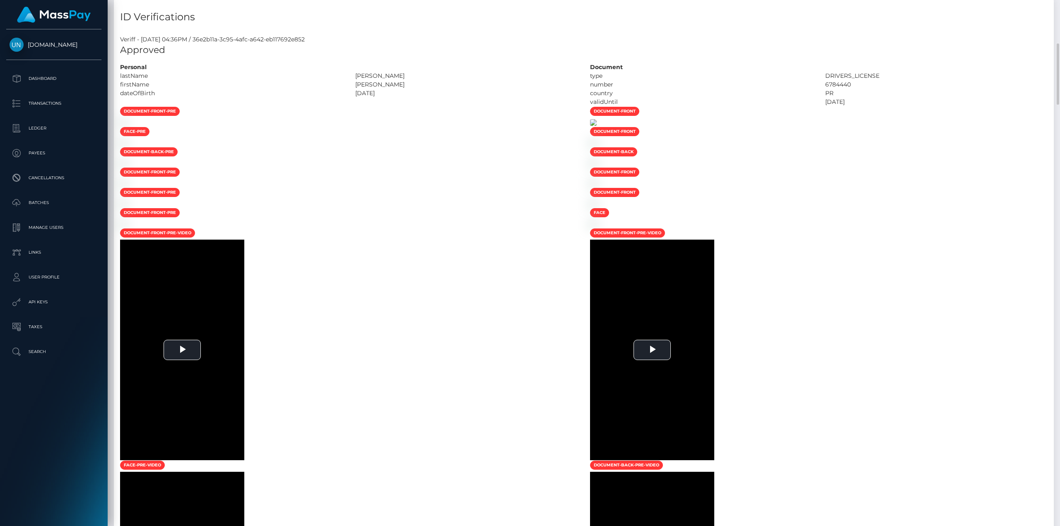 The height and width of the screenshot is (526, 1060). I want to click on a: Manage Users, so click(54, 228).